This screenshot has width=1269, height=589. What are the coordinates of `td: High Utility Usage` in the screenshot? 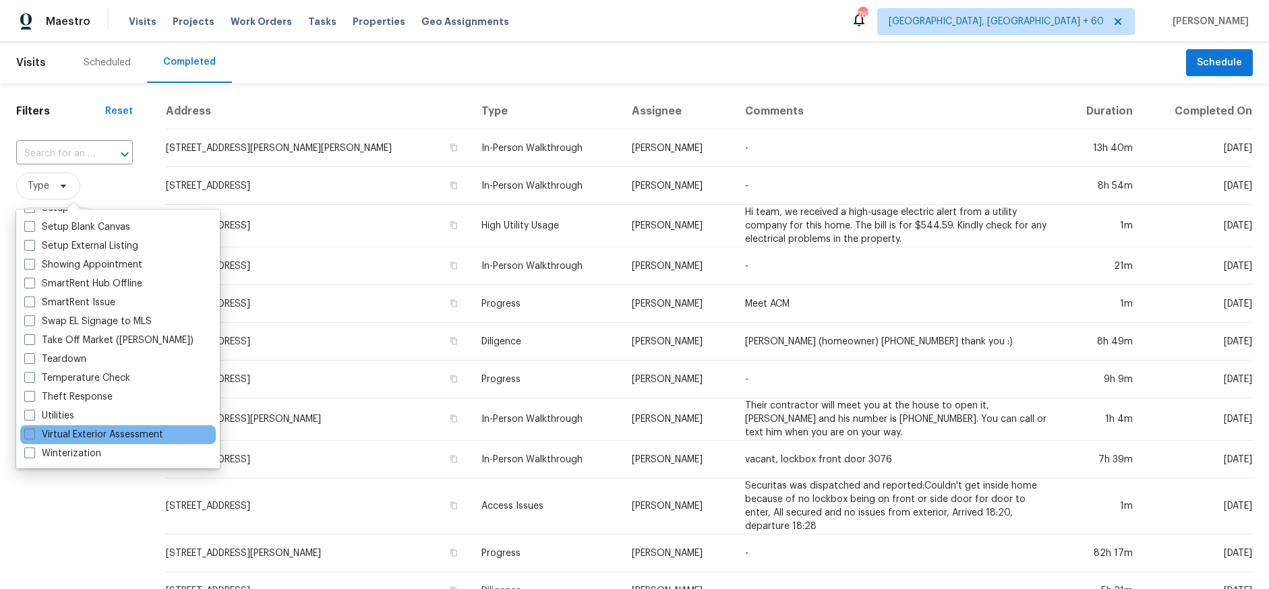 It's located at (545, 226).